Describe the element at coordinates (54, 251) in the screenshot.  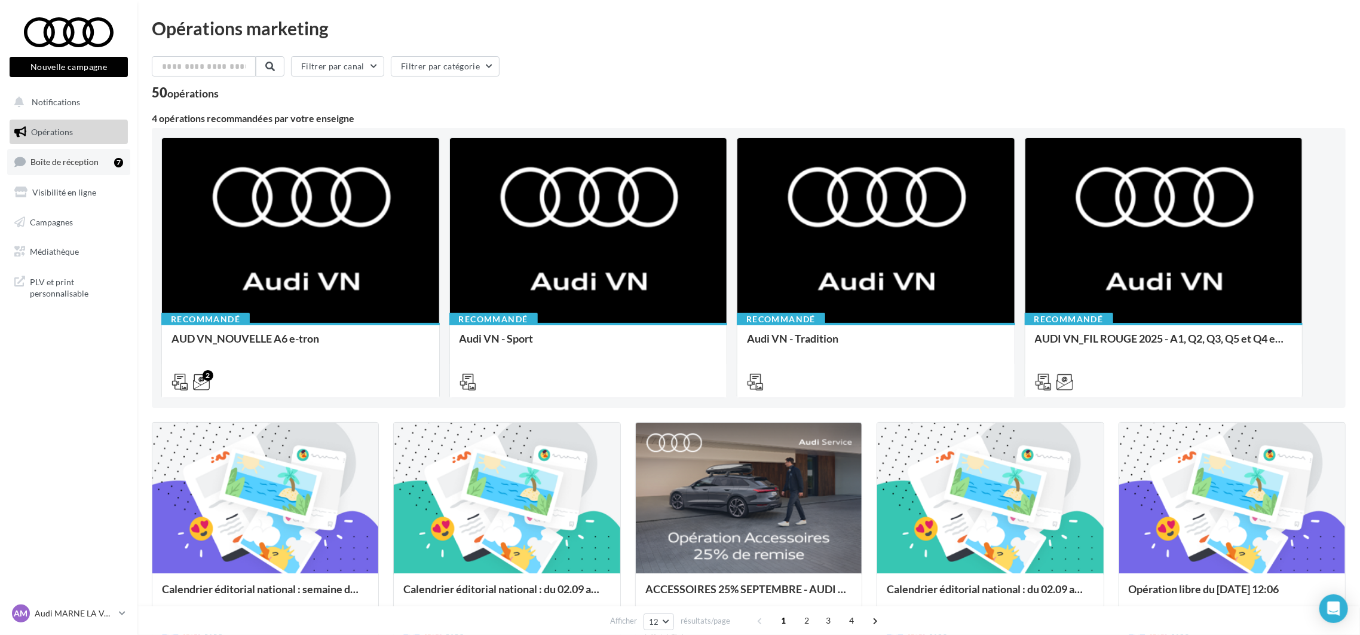
I see `span: Médiathèque` at that location.